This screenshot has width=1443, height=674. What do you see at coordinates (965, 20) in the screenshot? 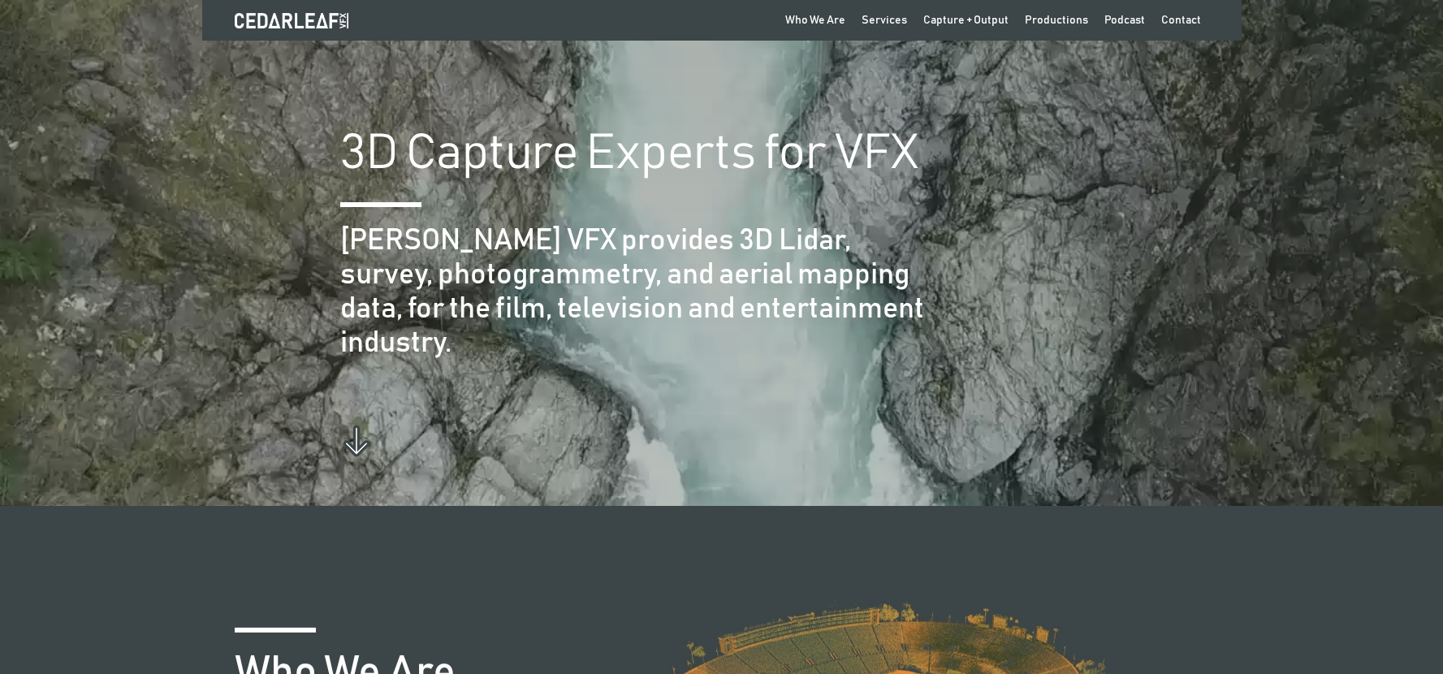
I see `div: Capture + Output` at bounding box center [965, 20].